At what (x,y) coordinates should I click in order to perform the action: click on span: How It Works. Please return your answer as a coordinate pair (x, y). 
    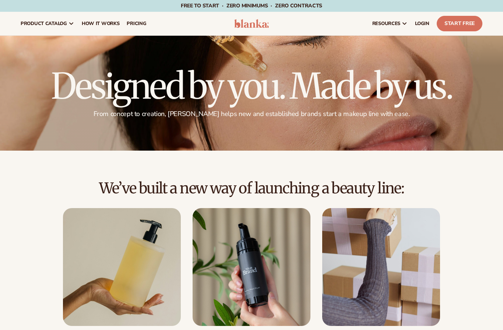
    Looking at the image, I should click on (100, 24).